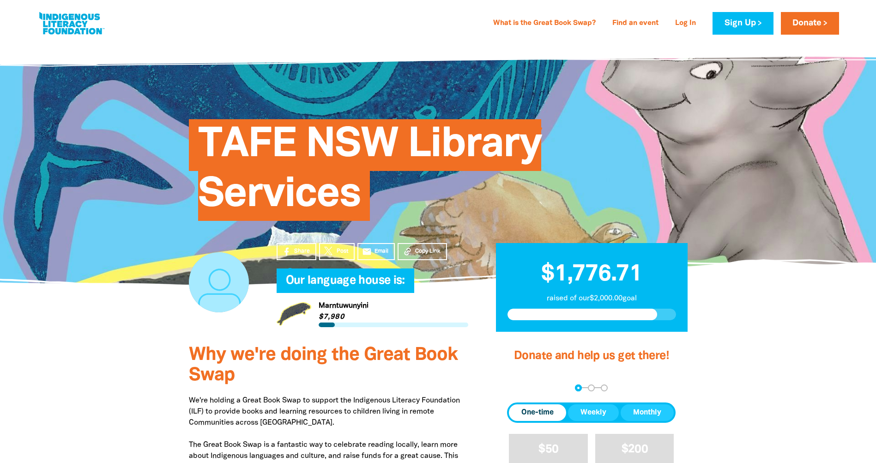  Describe the element at coordinates (591, 412) in the screenshot. I see `div: Donation frequency` at that location.